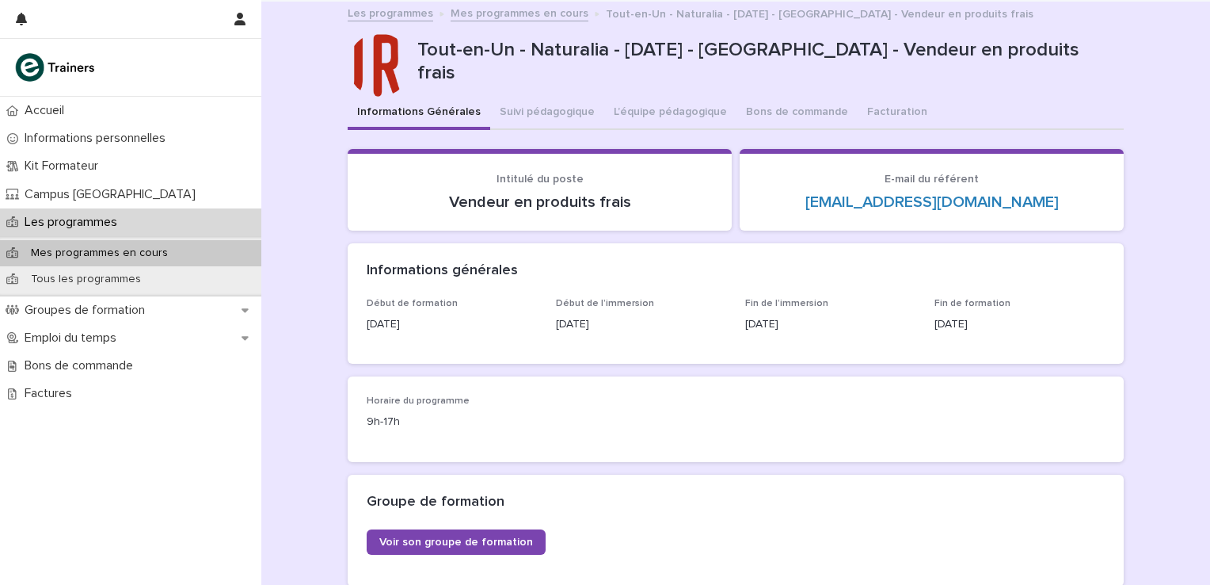  What do you see at coordinates (539, 202) in the screenshot?
I see `p: Vendeur en produits frais` at bounding box center [539, 202].